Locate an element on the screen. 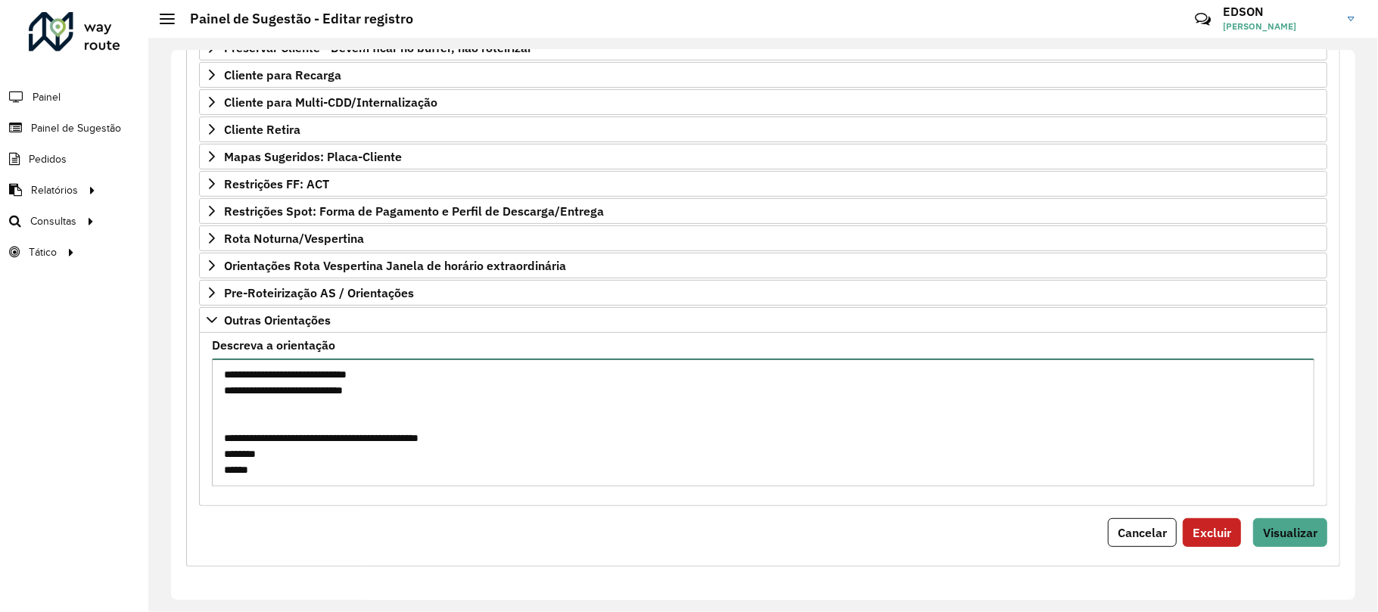 This screenshot has height=612, width=1378. span: Pre-Roteirização AS / Orientações is located at coordinates (319, 293).